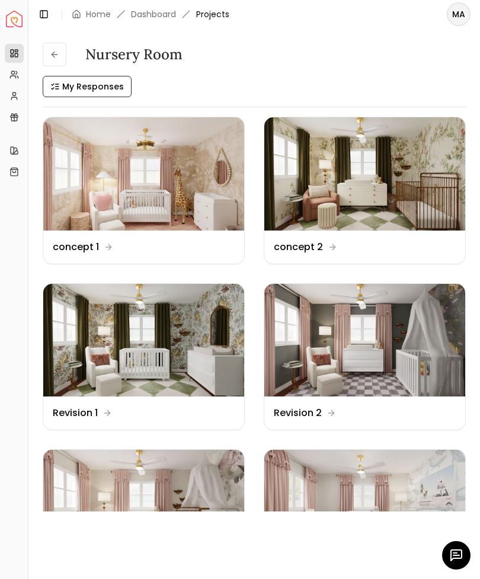 This screenshot has height=579, width=480. What do you see at coordinates (143, 506) in the screenshot?
I see `img: Revision 3` at bounding box center [143, 506].